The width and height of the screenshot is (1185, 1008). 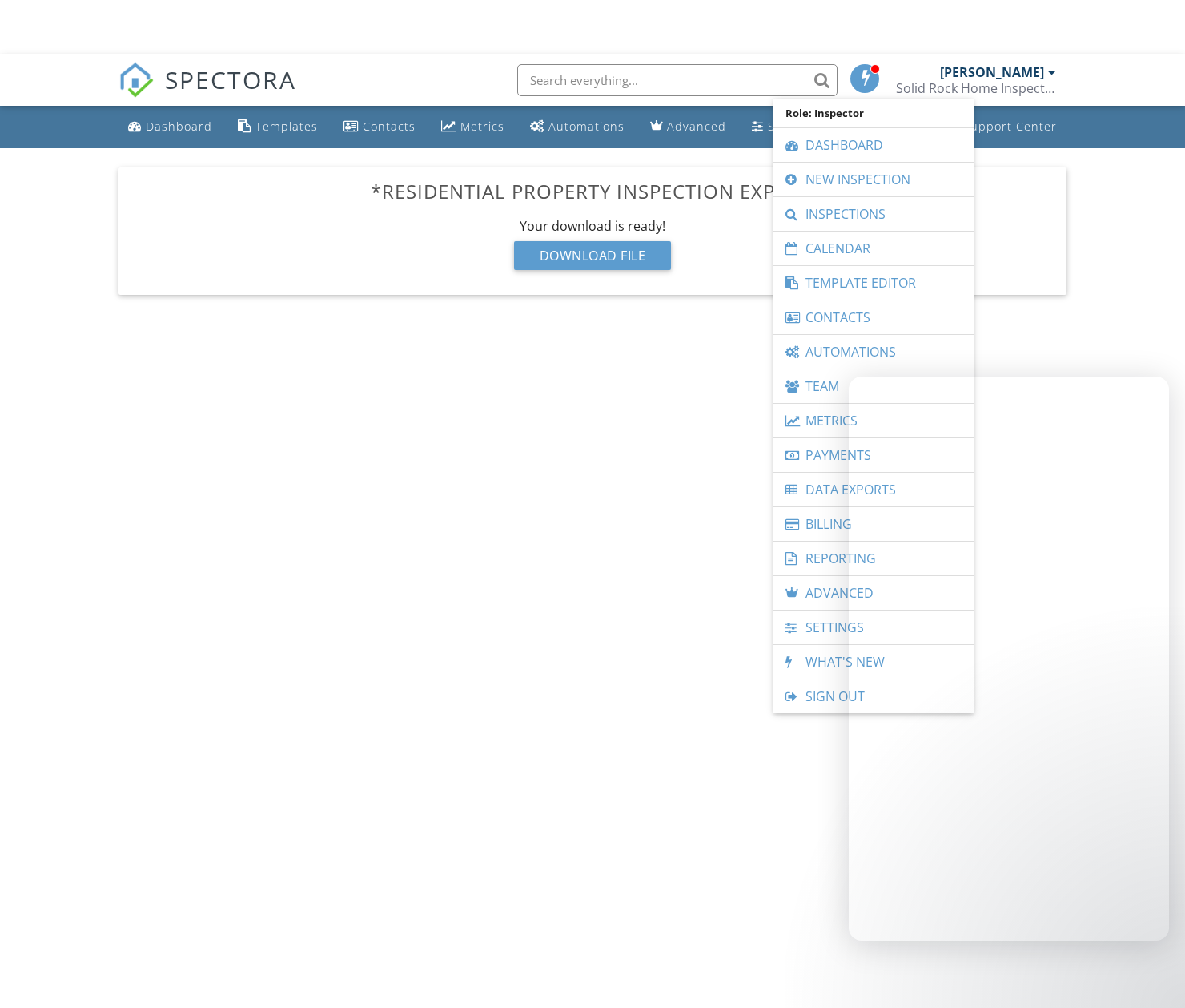 What do you see at coordinates (593, 190) in the screenshot?
I see `h3: *Residential Property Inspection Export` at bounding box center [593, 190].